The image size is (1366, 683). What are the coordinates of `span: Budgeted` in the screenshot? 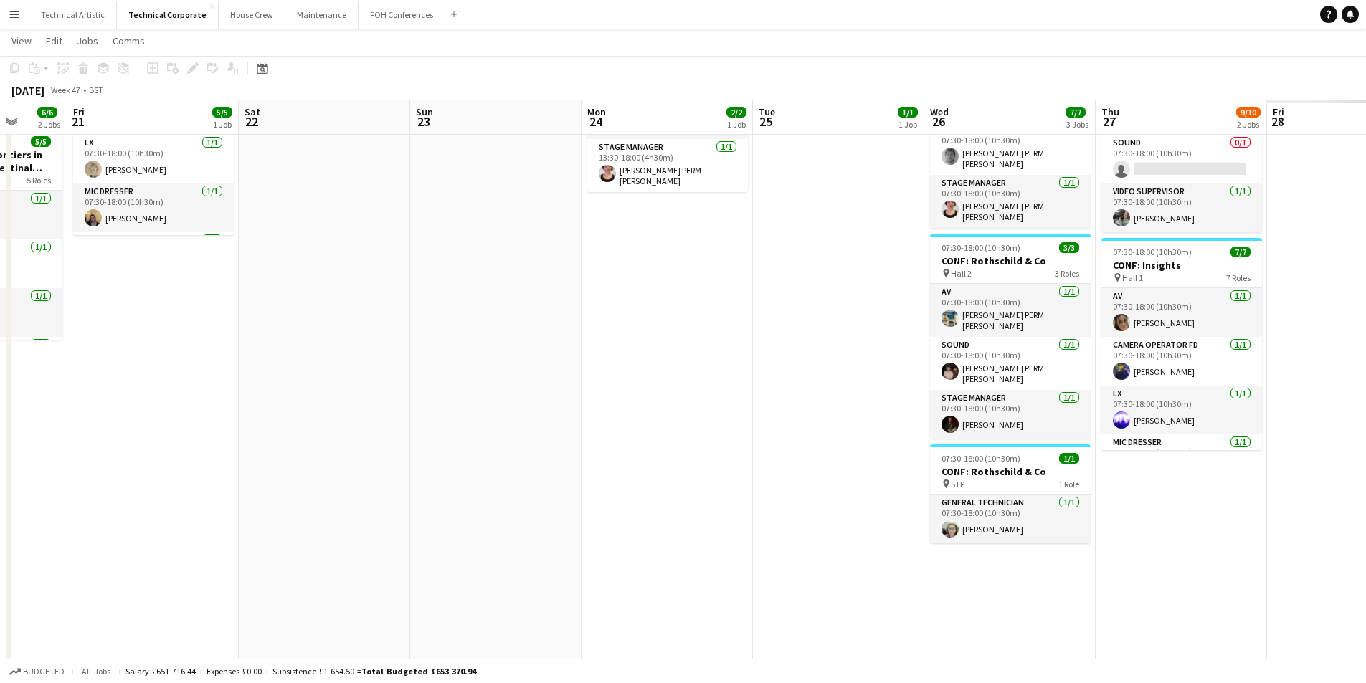 It's located at (44, 672).